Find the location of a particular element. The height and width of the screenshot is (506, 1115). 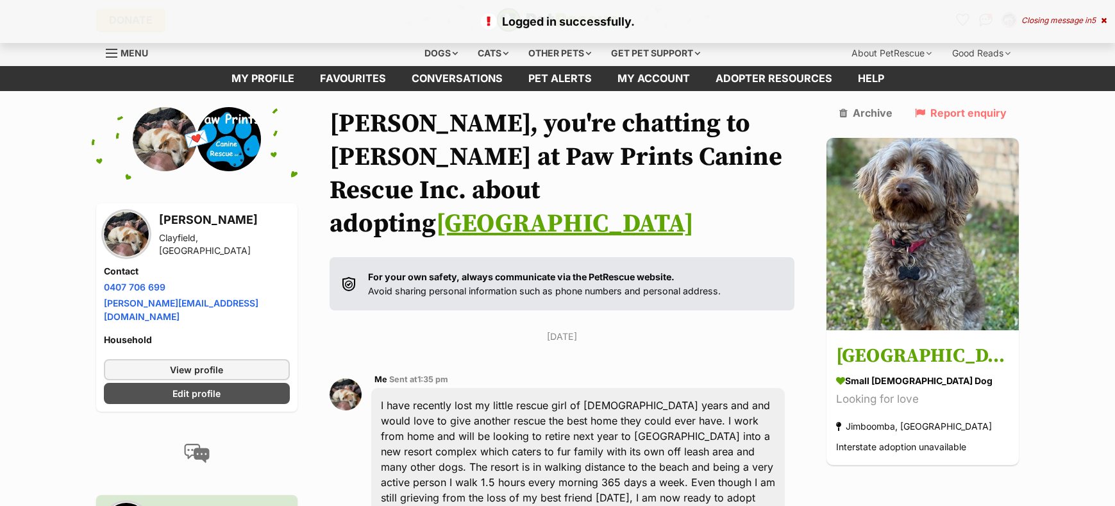

a: Adopter resources is located at coordinates (774, 78).